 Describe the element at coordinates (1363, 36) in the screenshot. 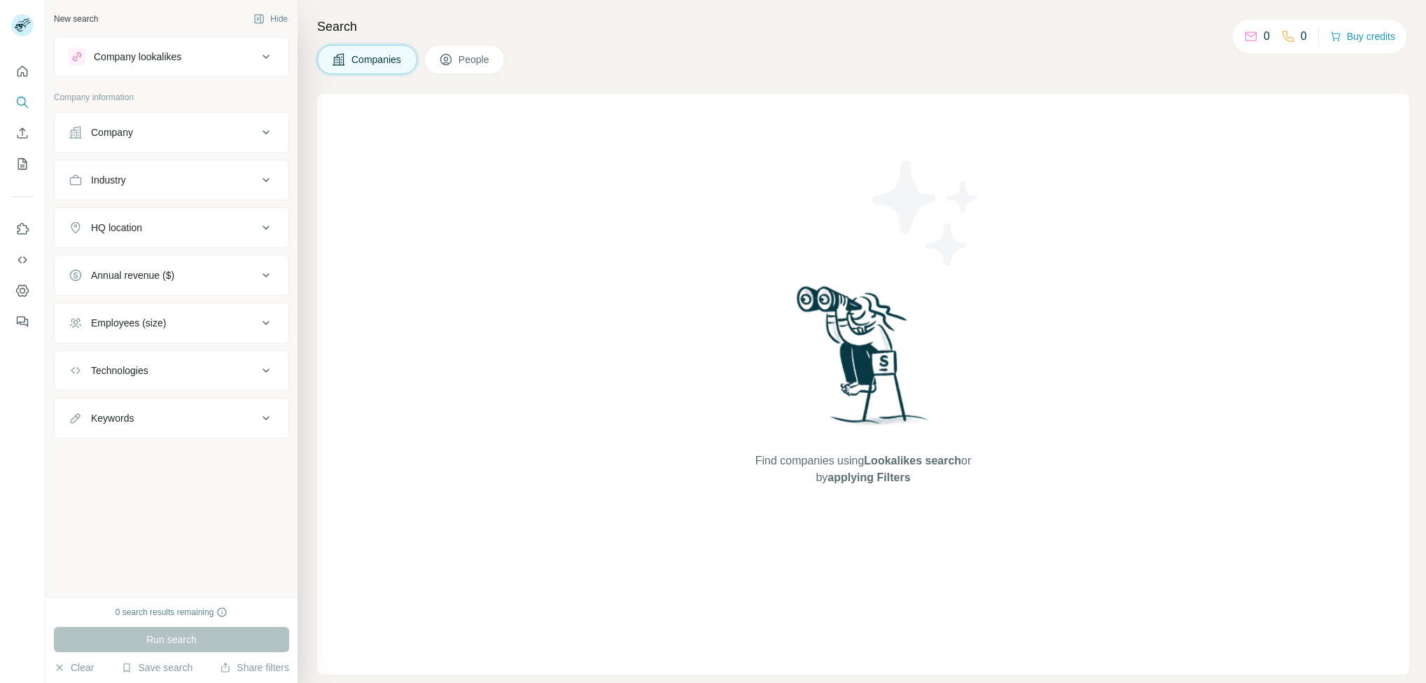

I see `button: Buy credits` at that location.